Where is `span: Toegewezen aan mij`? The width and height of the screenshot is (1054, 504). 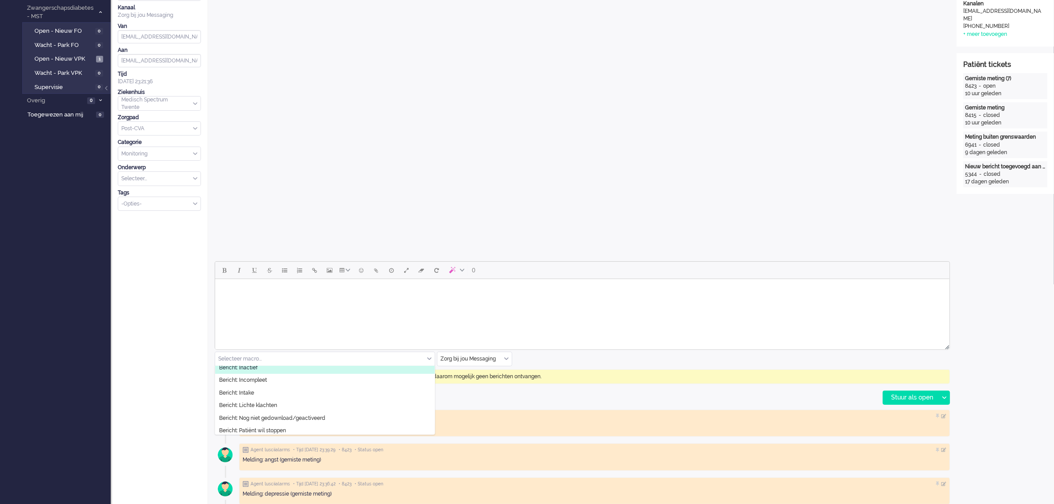 span: Toegewezen aan mij is located at coordinates (60, 115).